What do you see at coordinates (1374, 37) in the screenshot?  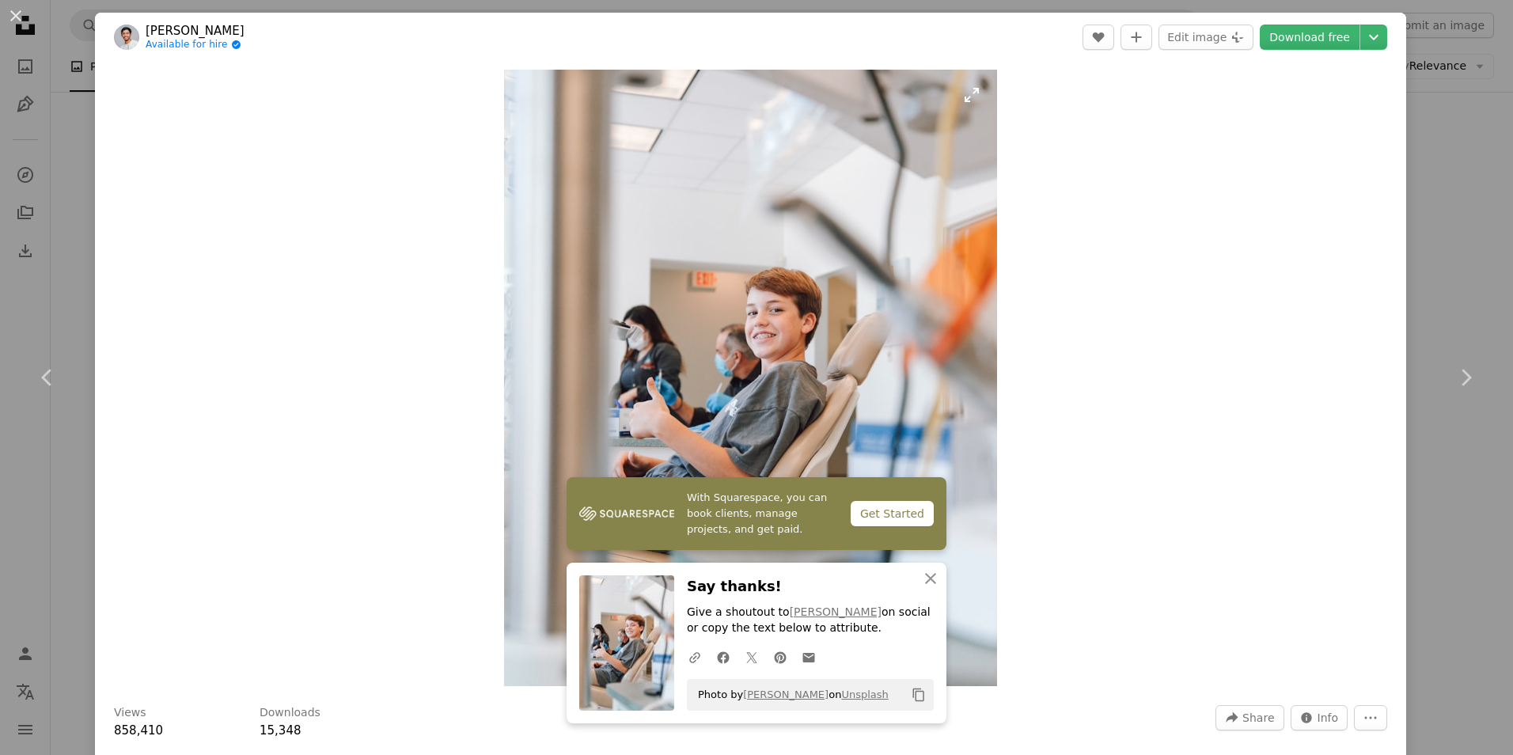 I see `button: Choose download size` at bounding box center [1374, 37].